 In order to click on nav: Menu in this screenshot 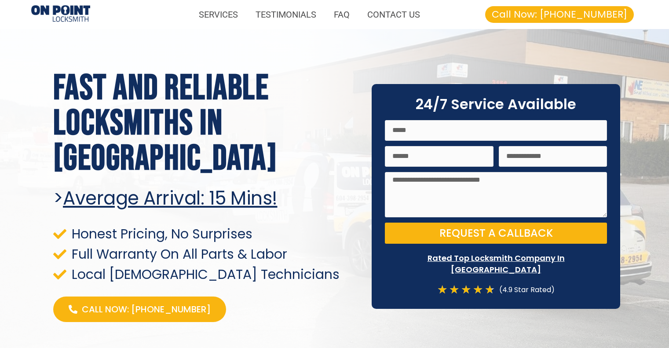, I will do `click(264, 15)`.